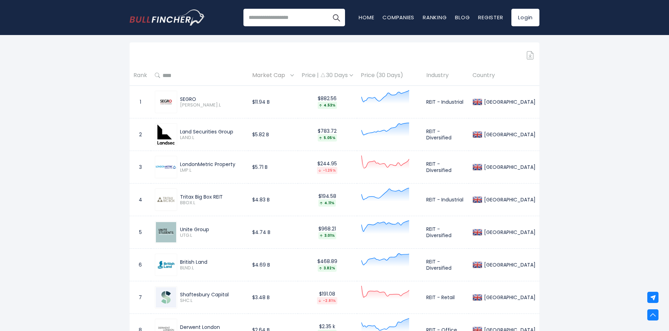  Describe the element at coordinates (212, 262) in the screenshot. I see `div: British Land` at that location.